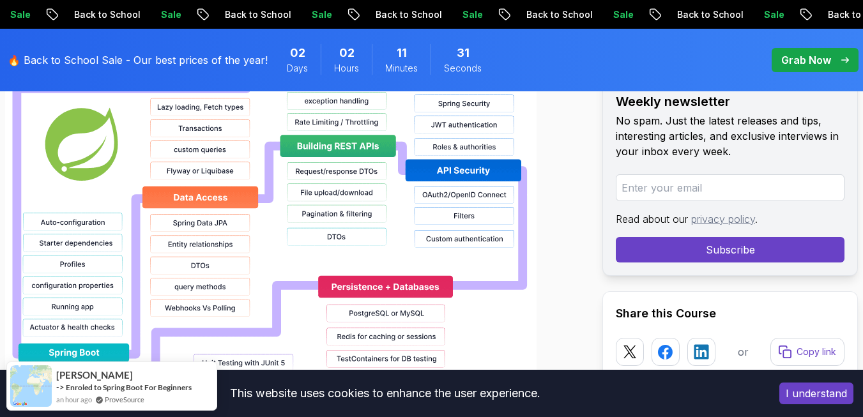 This screenshot has height=417, width=863. Describe the element at coordinates (731, 219) in the screenshot. I see `p: Read about our .` at that location.